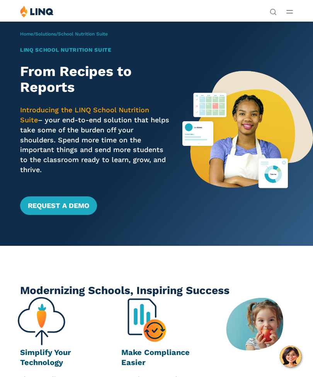 This screenshot has height=377, width=313. I want to click on h3: Make Compliance Easier, so click(156, 358).